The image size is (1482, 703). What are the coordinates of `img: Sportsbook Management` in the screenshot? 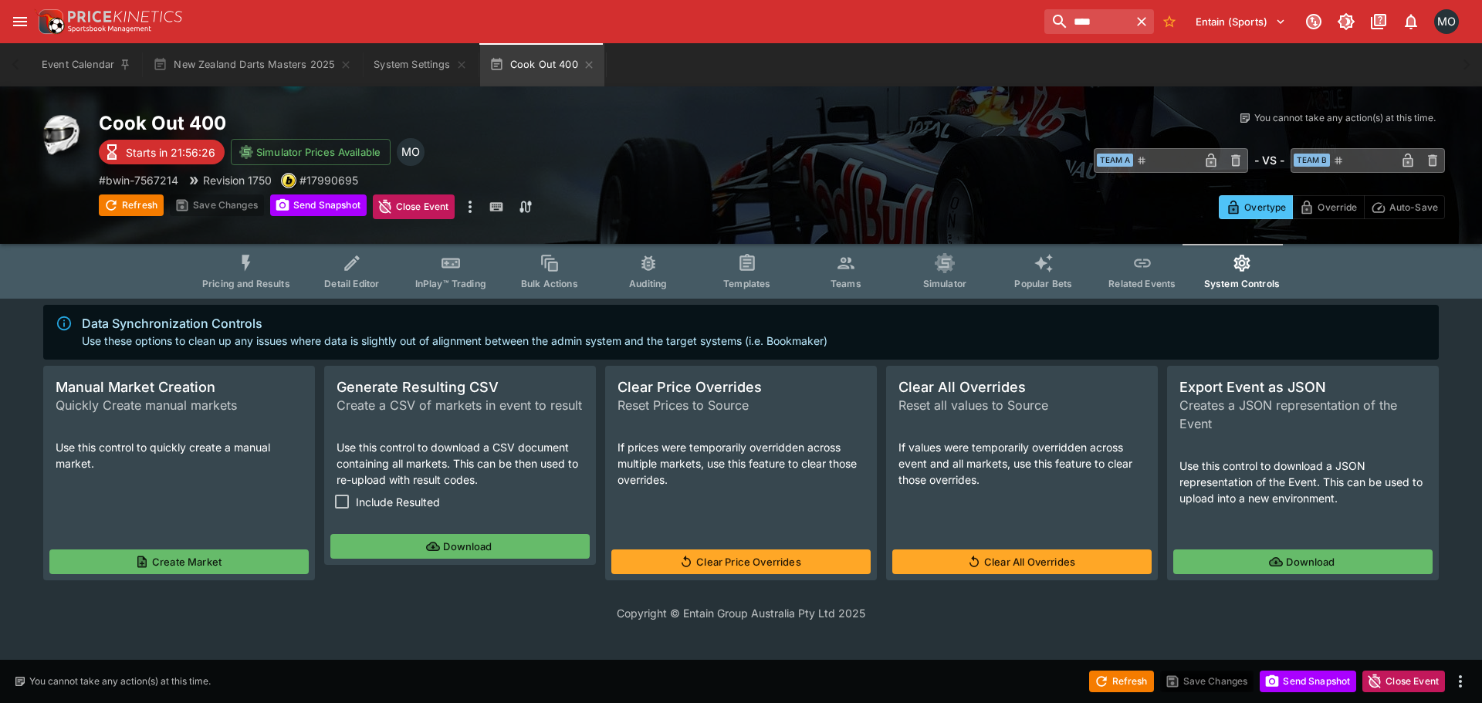 It's located at (110, 29).